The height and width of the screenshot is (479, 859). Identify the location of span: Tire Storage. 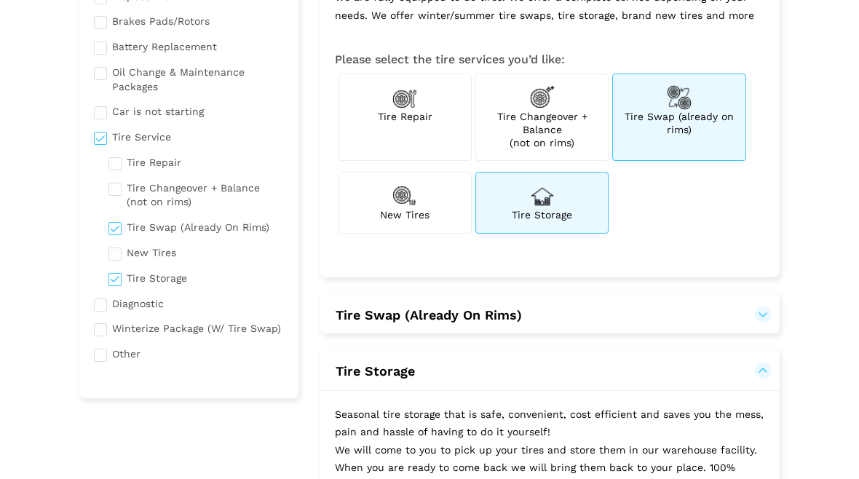
(542, 215).